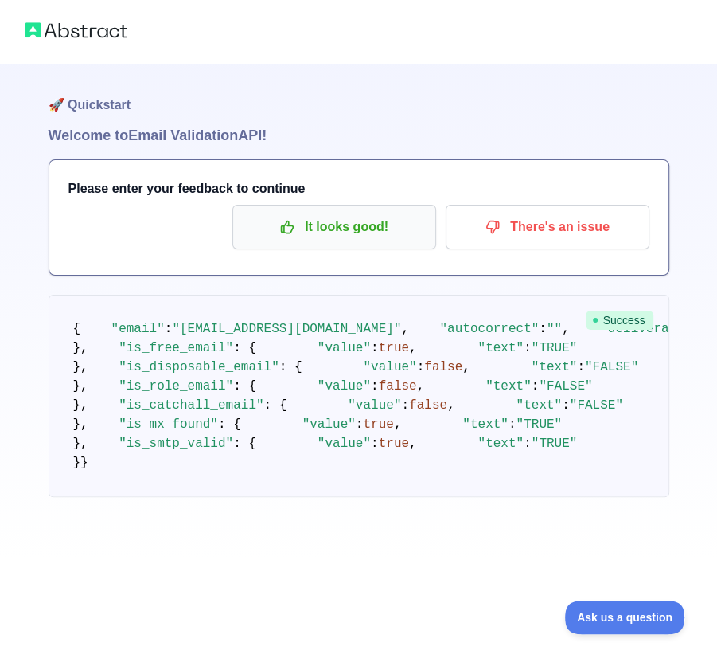  I want to click on span: Success, so click(619, 320).